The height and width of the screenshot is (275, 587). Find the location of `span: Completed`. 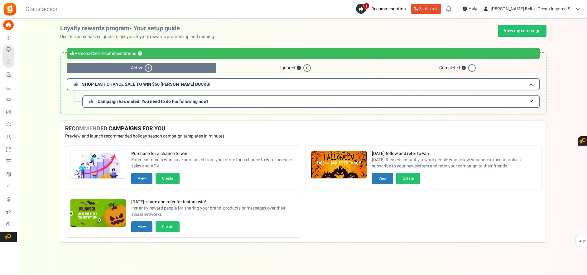

span: Completed is located at coordinates (457, 68).